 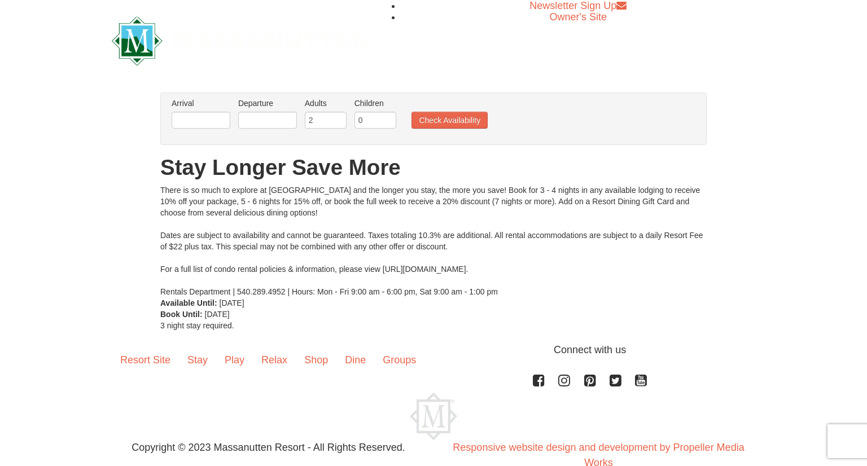 I want to click on label: Arrival, so click(x=201, y=103).